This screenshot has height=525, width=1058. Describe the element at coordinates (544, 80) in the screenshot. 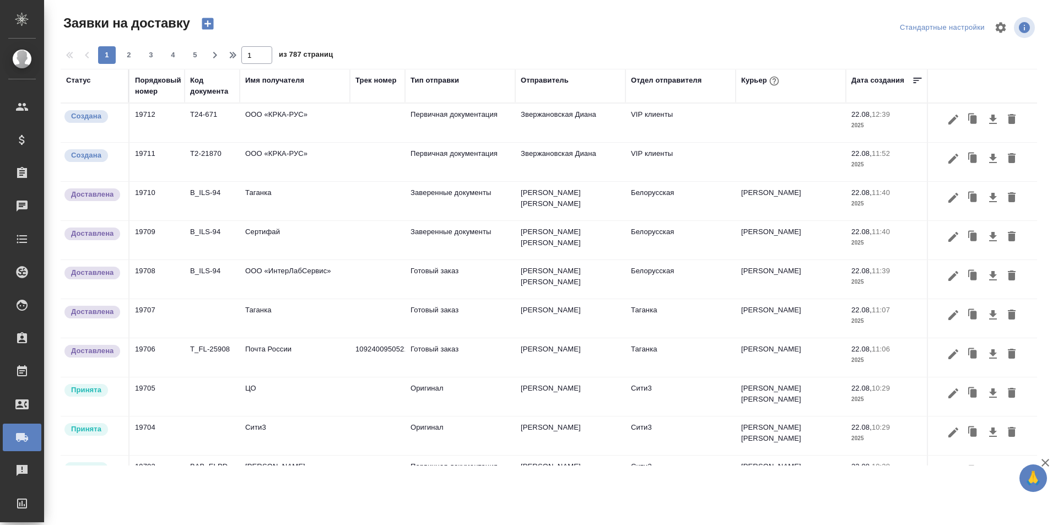

I see `div: Отправитель` at that location.